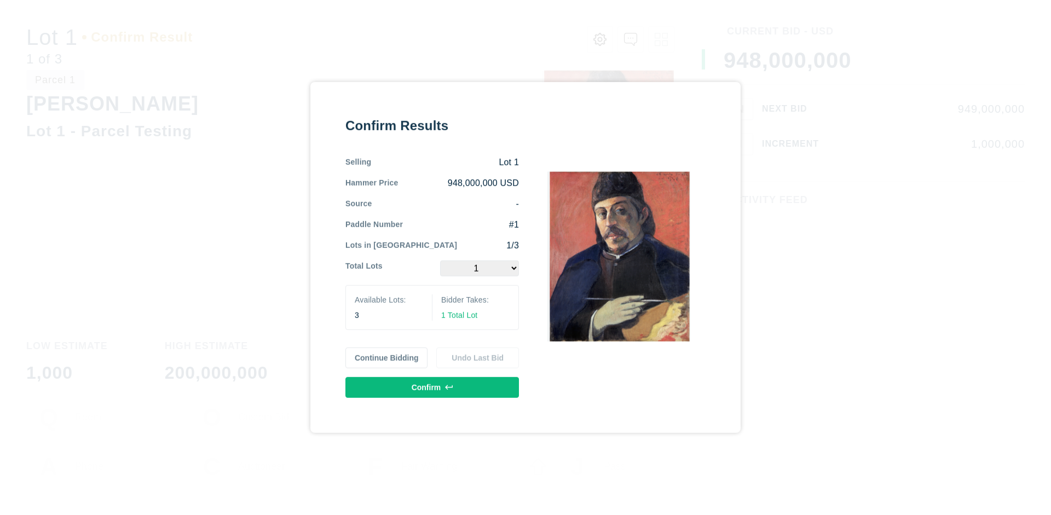  Describe the element at coordinates (477, 358) in the screenshot. I see `button: Undo Last Bid` at that location.